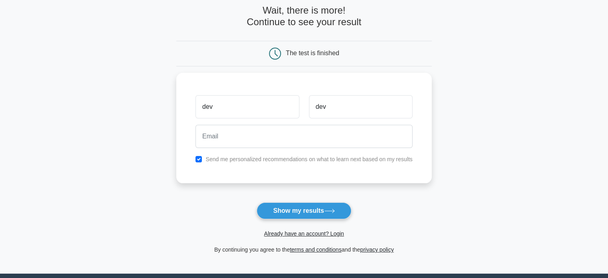  I want to click on input: Last name, so click(361, 107).